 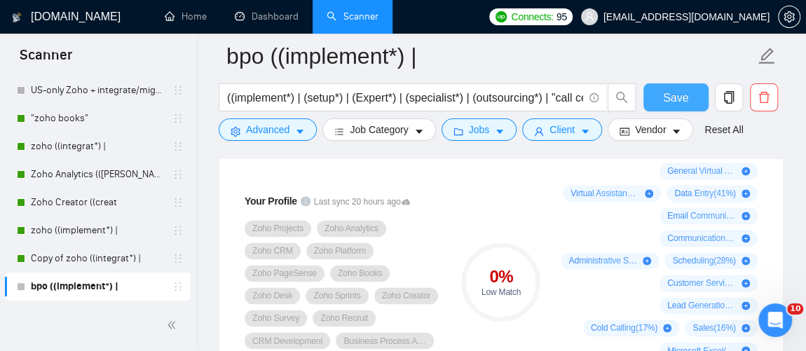 I want to click on img: logo, so click(x=17, y=18).